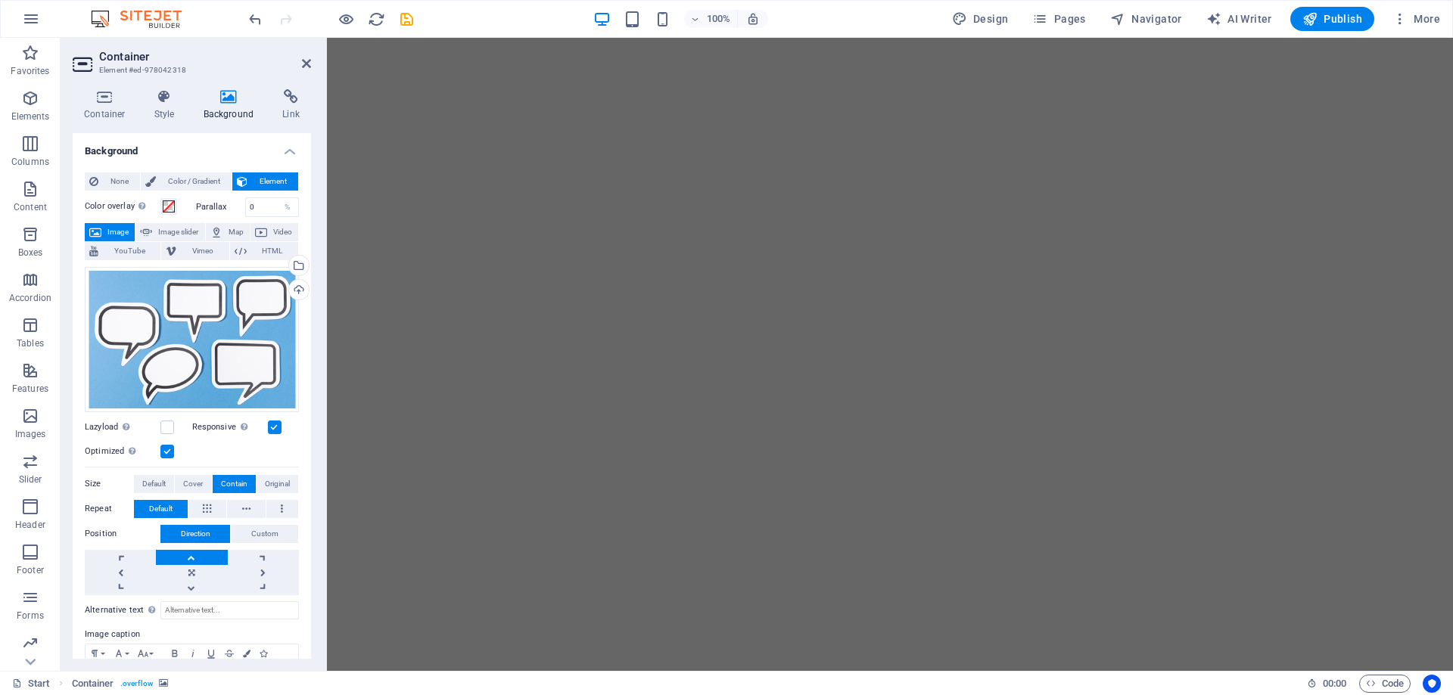 This screenshot has width=1453, height=695. What do you see at coordinates (119, 182) in the screenshot?
I see `span: None` at bounding box center [119, 182].